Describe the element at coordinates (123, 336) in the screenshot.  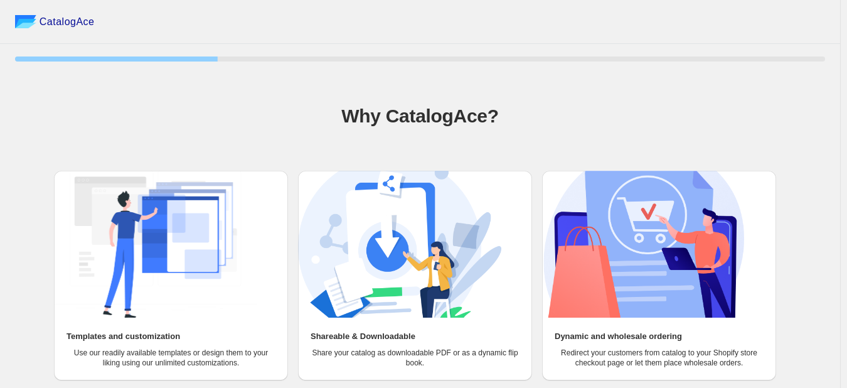
I see `h2: Templates and customization` at that location.